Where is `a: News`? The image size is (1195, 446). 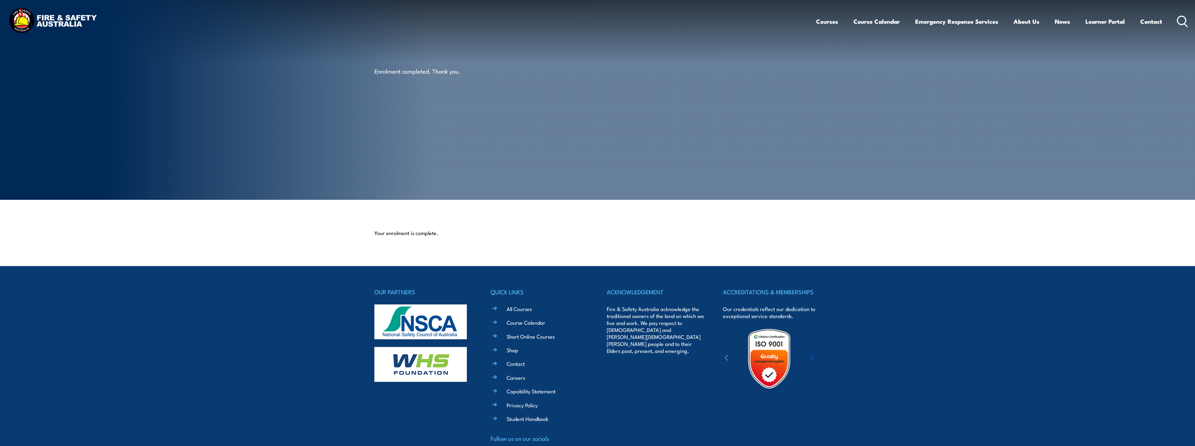 a: News is located at coordinates (1062, 21).